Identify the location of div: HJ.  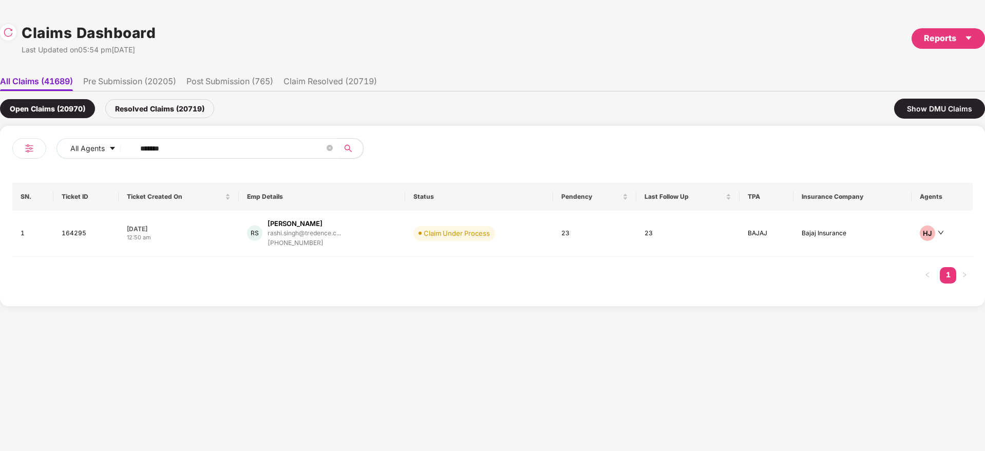
(927, 233).